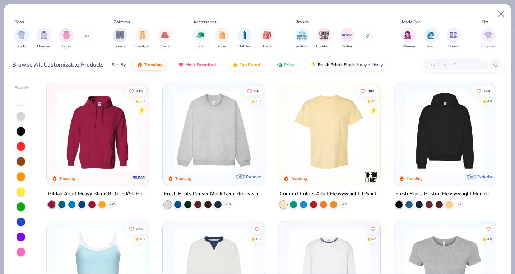 Image resolution: width=515 pixels, height=274 pixels. I want to click on img: 01756b78-01f6-4cc6-8d8a-3c30c1a0c8ac, so click(98, 131).